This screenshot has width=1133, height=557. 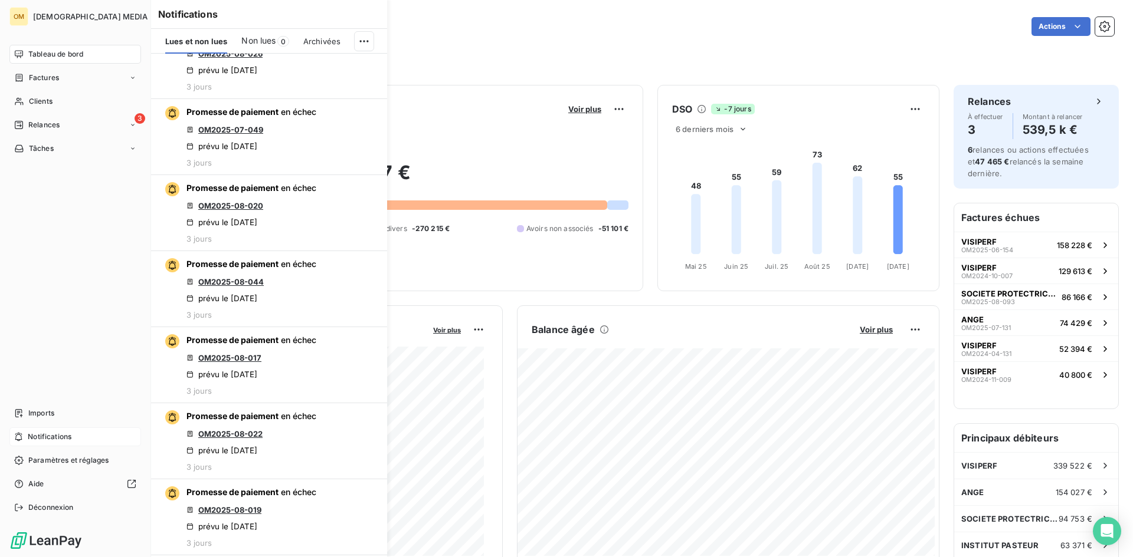 What do you see at coordinates (321, 41) in the screenshot?
I see `span: Archivées` at bounding box center [321, 41].